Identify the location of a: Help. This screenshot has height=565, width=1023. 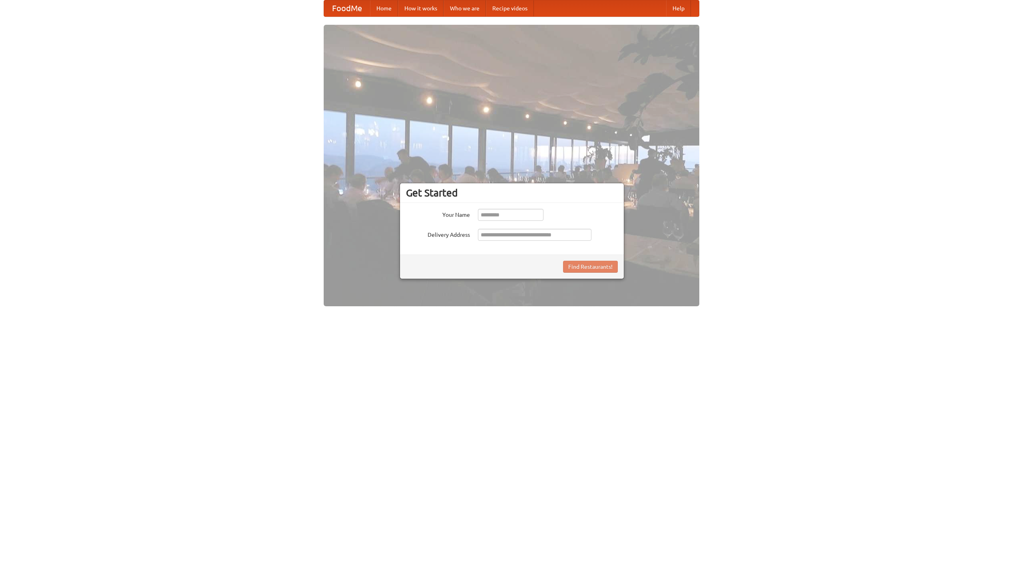
(679, 8).